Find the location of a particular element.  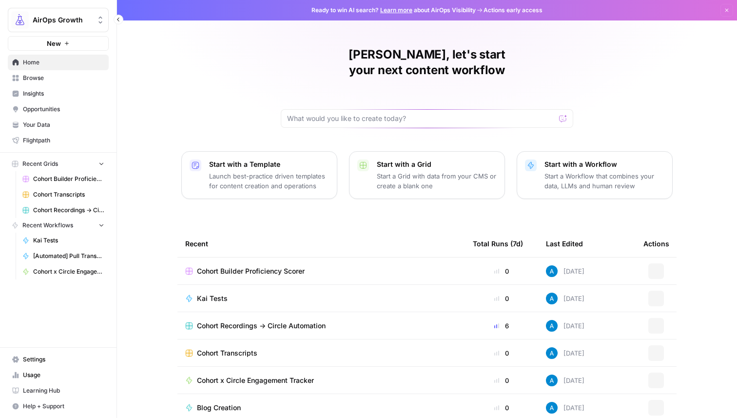

a: Settings is located at coordinates (58, 359).